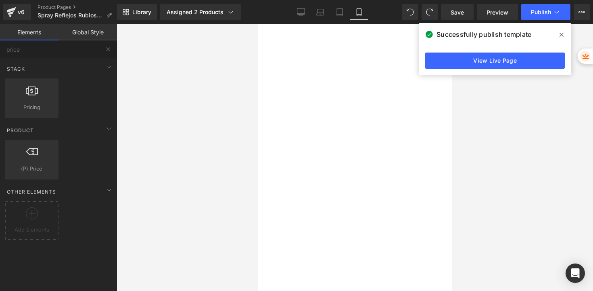 The height and width of the screenshot is (291, 593). Describe the element at coordinates (410, 12) in the screenshot. I see `button: Undo` at that location.